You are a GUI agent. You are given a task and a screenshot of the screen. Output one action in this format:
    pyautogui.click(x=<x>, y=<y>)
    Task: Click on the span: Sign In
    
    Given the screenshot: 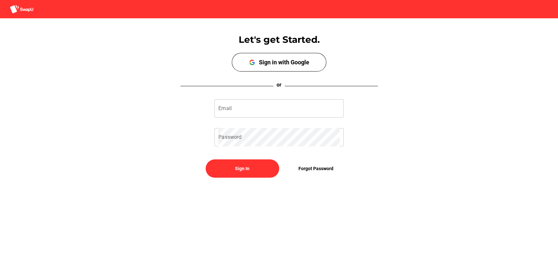 What is the action you would take?
    pyautogui.click(x=242, y=169)
    